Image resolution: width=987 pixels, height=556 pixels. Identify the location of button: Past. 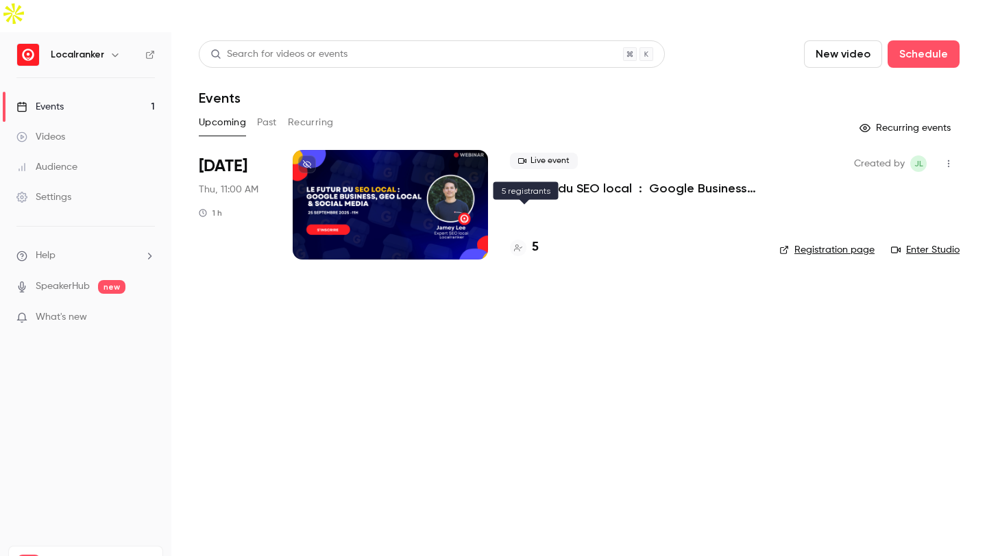
(267, 123).